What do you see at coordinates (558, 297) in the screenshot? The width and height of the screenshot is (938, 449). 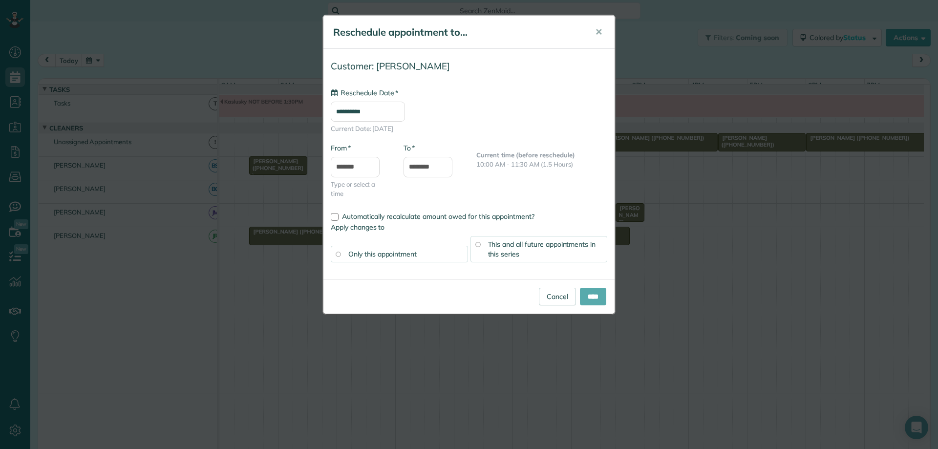 I see `a: Cancel` at bounding box center [558, 297].